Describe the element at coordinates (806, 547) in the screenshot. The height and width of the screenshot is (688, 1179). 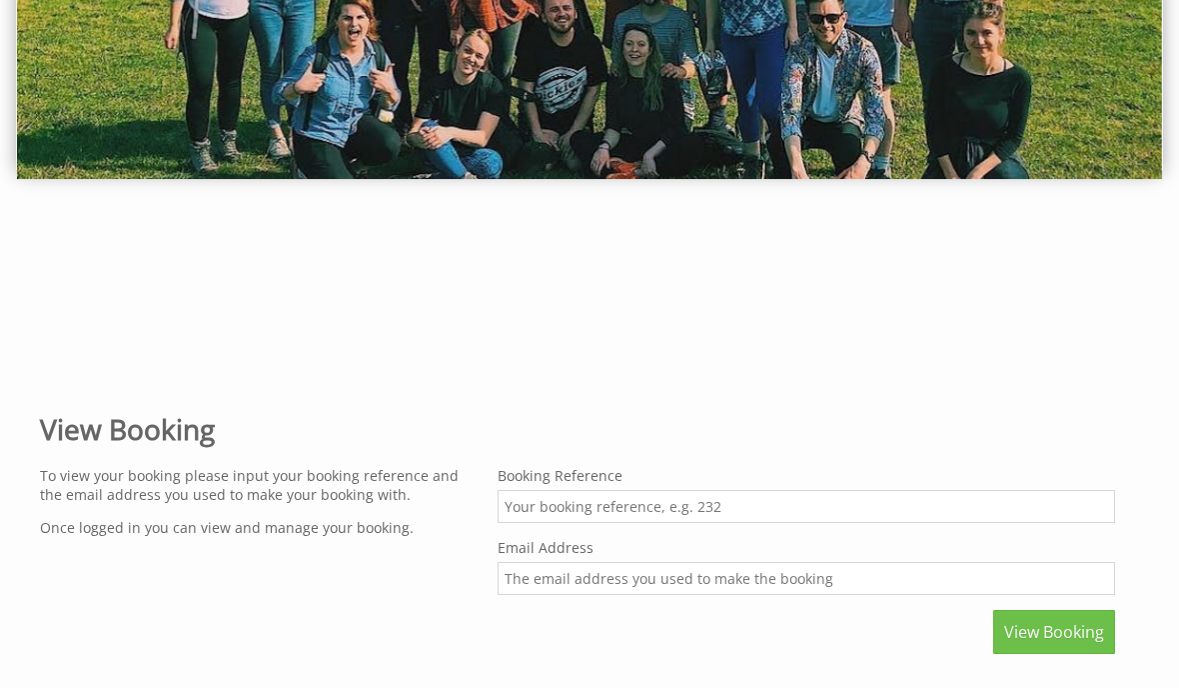
I see `label: Email Address` at that location.